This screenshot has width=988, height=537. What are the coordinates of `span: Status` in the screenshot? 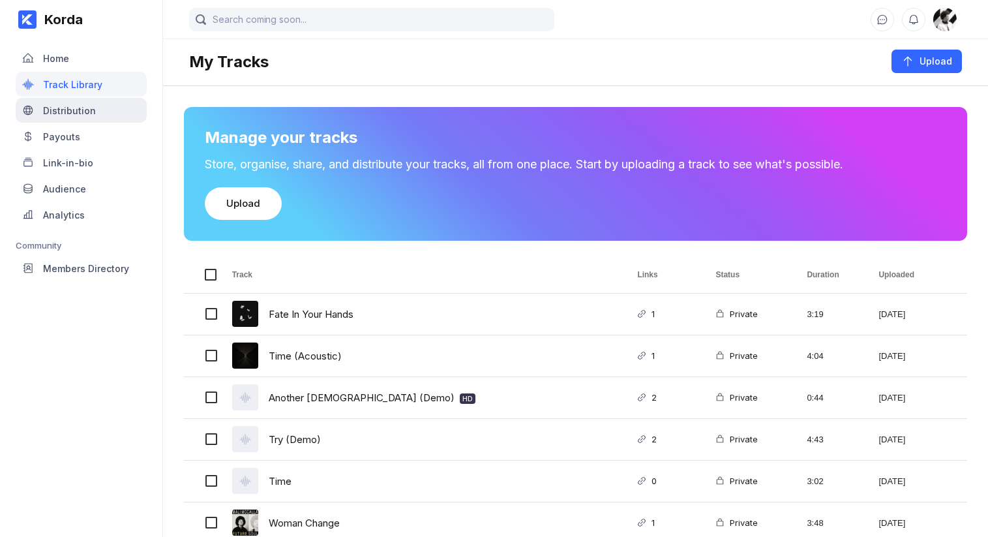 It's located at (727, 275).